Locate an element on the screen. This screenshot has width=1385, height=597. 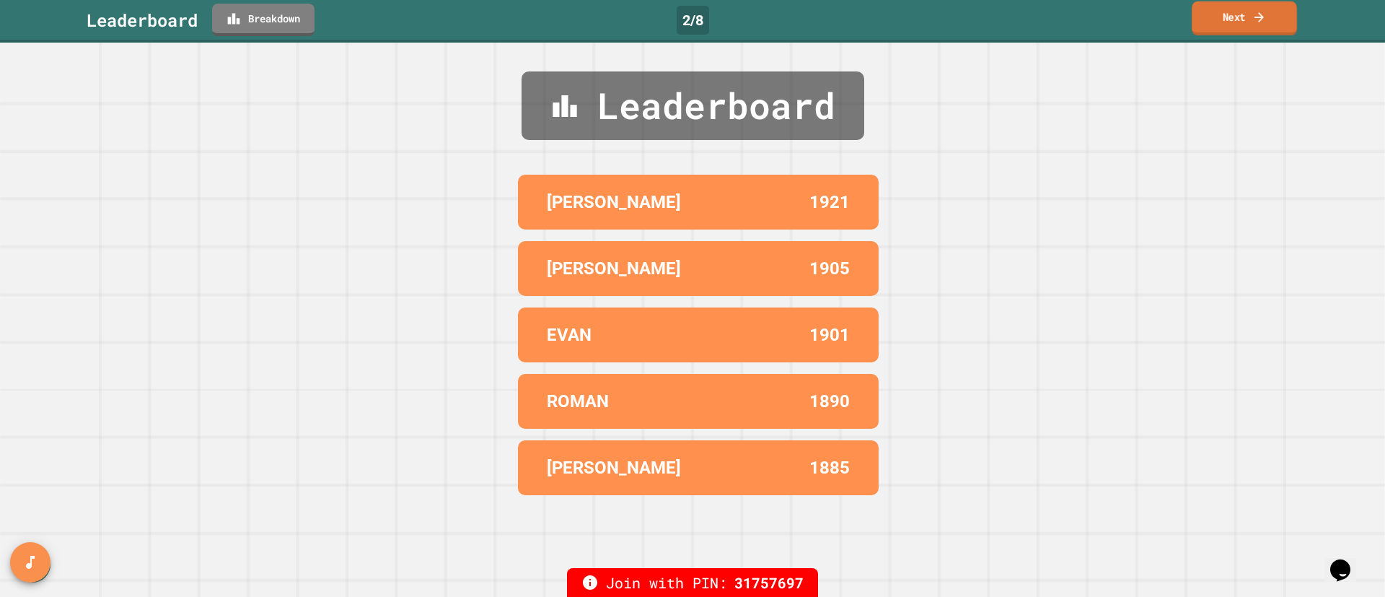
p: 1901 is located at coordinates (830, 335).